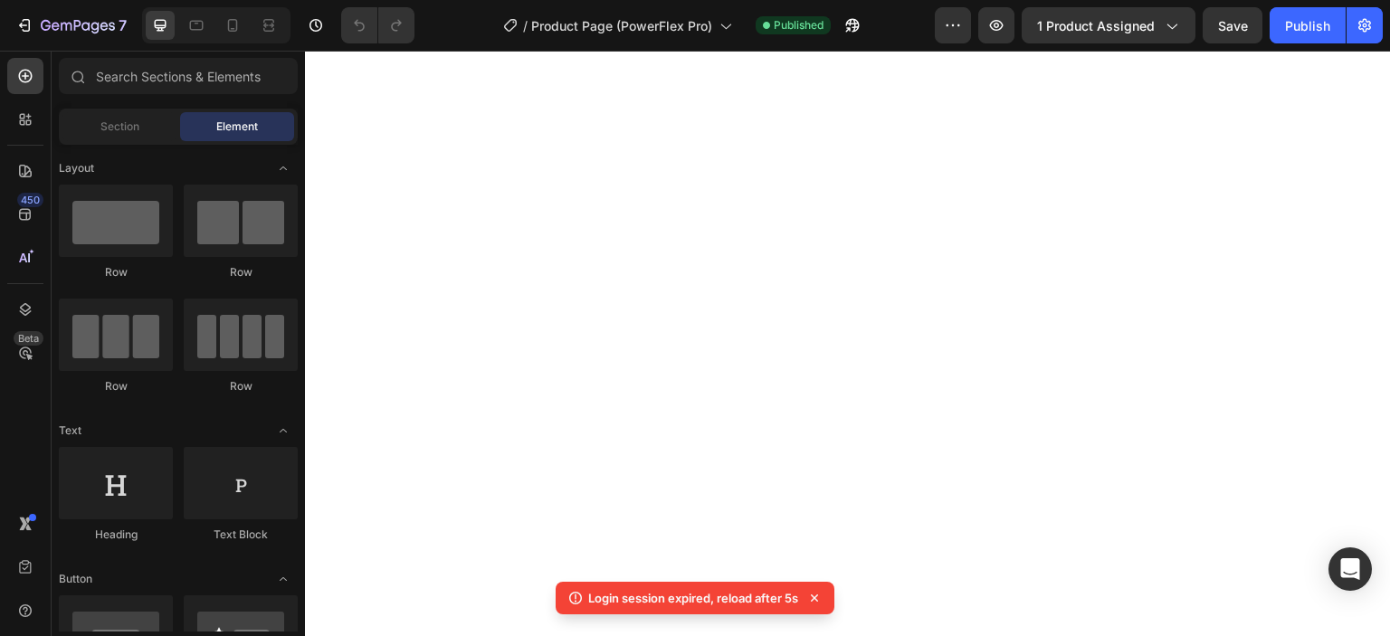 The height and width of the screenshot is (636, 1390). Describe the element at coordinates (75, 579) in the screenshot. I see `span: Button` at that location.